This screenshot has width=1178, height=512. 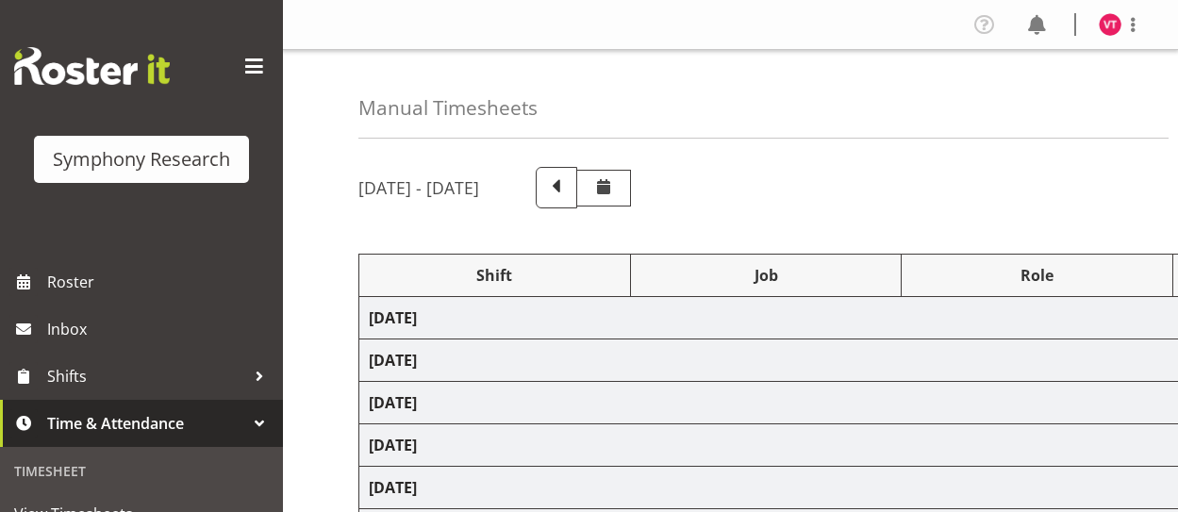 What do you see at coordinates (1111, 25) in the screenshot?
I see `img: vala-tone11405.jpg` at bounding box center [1111, 25].